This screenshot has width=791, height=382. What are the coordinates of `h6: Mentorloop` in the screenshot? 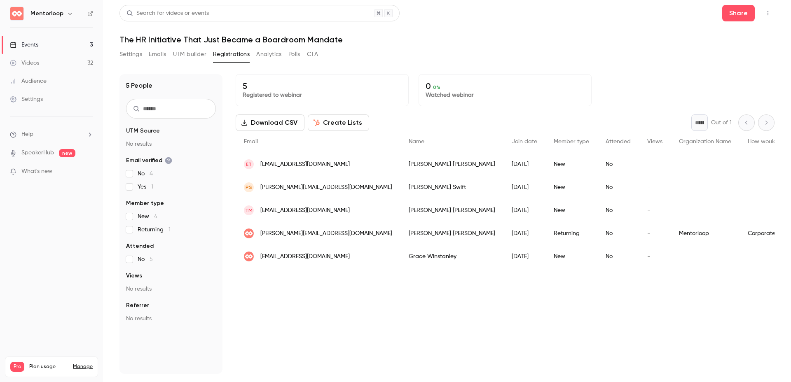 It's located at (47, 14).